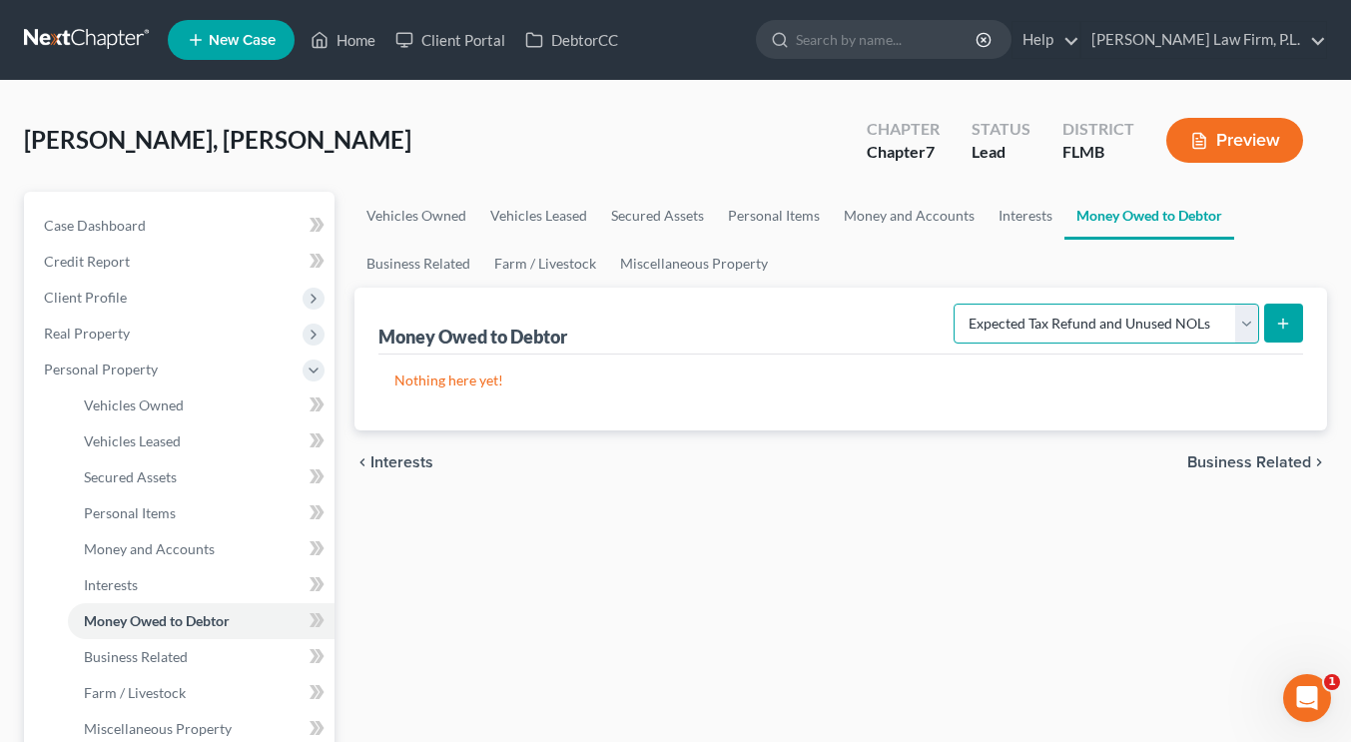  What do you see at coordinates (1332, 682) in the screenshot?
I see `span: 1` at bounding box center [1332, 682].